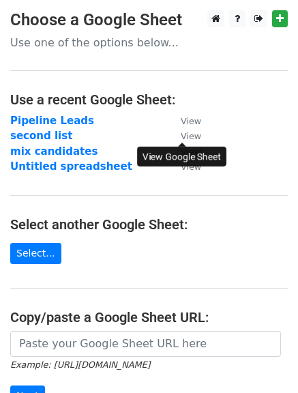 This screenshot has height=393, width=298. What do you see at coordinates (181, 156) in the screenshot?
I see `div: View Google Sheet` at bounding box center [181, 156].